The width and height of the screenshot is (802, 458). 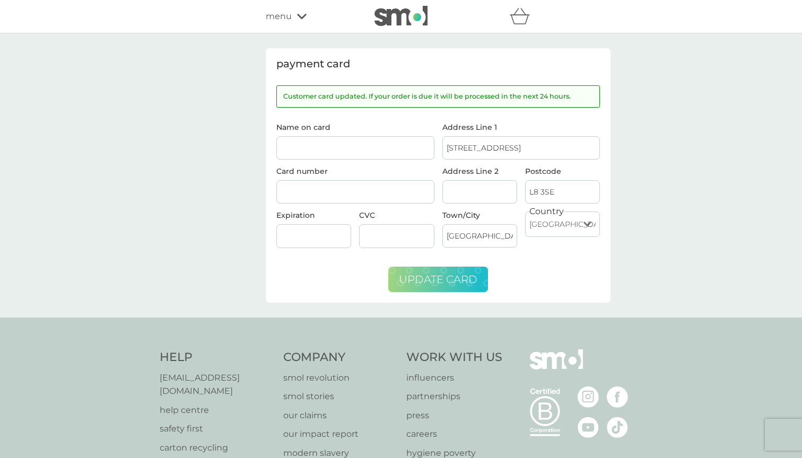 I want to click on p: safety first, so click(x=216, y=429).